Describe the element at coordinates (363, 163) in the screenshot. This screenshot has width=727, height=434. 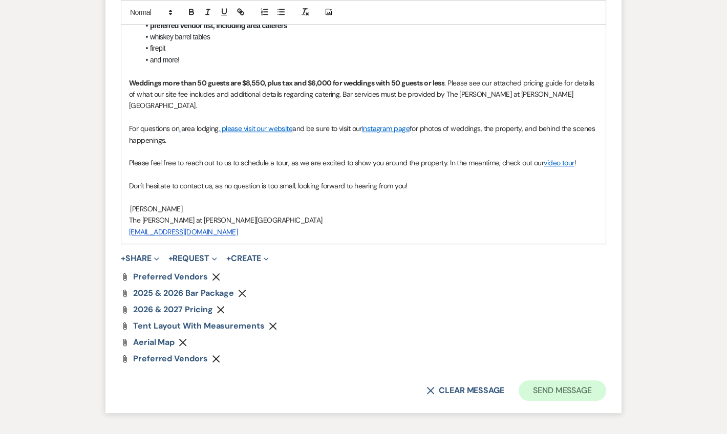
I see `p: Please feel free to reach out to us to schedule a tour, as we are excited to show you around the ...` at that location.